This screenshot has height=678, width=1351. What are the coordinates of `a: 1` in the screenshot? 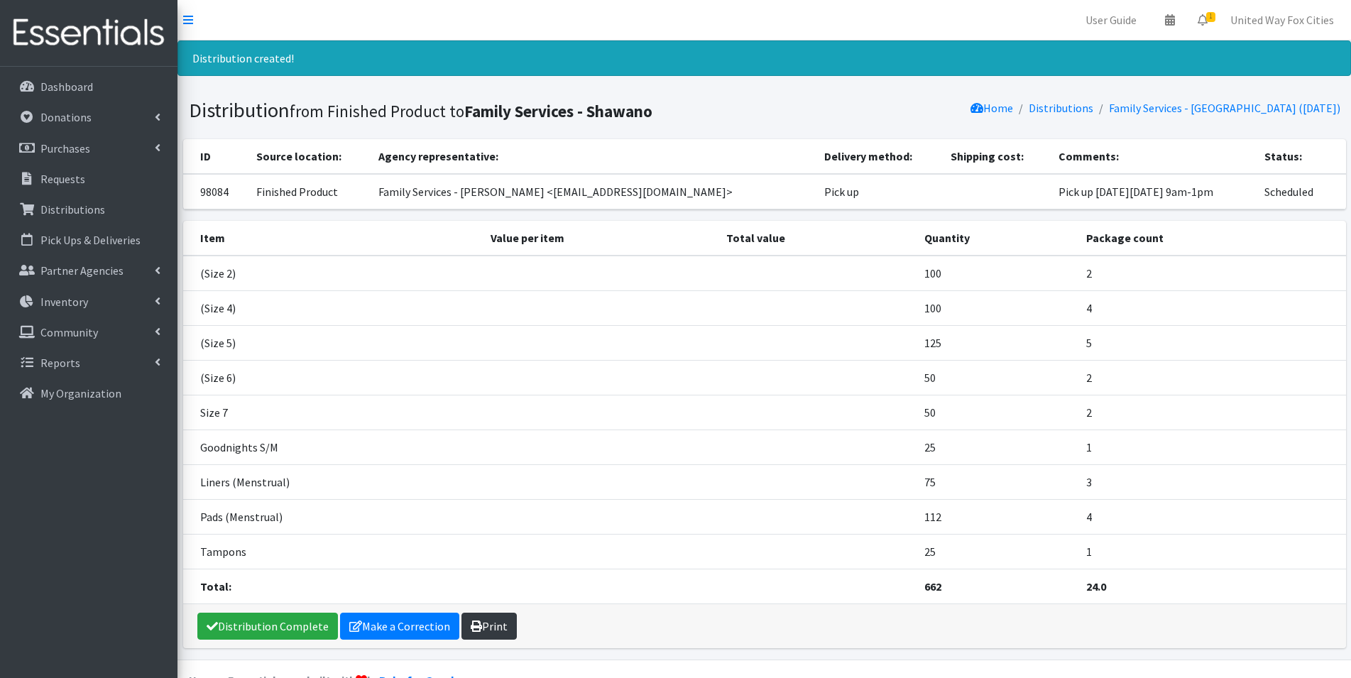 It's located at (1203, 20).